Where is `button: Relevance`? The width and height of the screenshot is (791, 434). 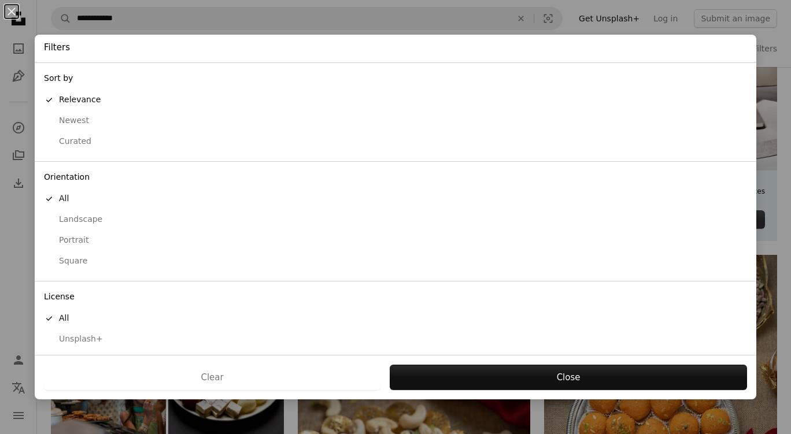 button: Relevance is located at coordinates (395, 100).